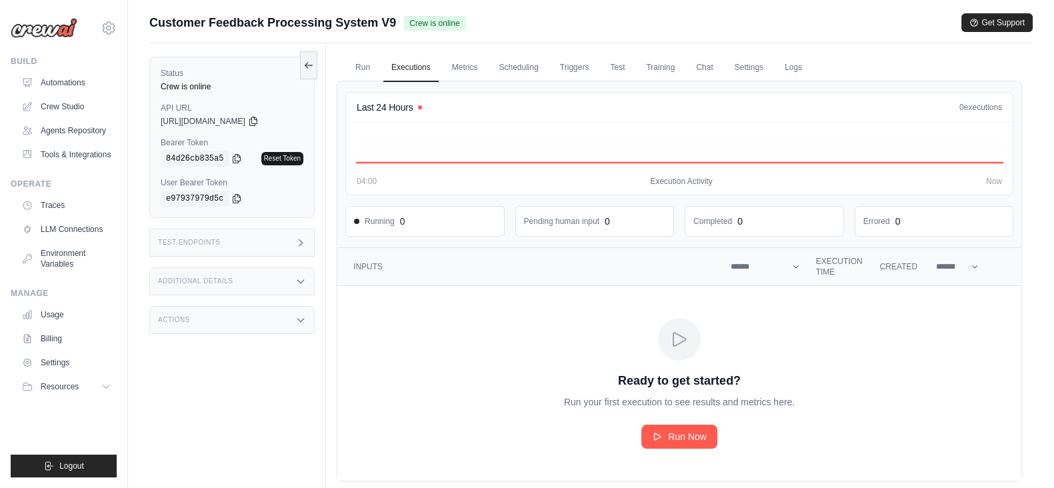 Image resolution: width=1054 pixels, height=488 pixels. Describe the element at coordinates (679, 402) in the screenshot. I see `p: Run your first execution to see results and metrics here.` at that location.